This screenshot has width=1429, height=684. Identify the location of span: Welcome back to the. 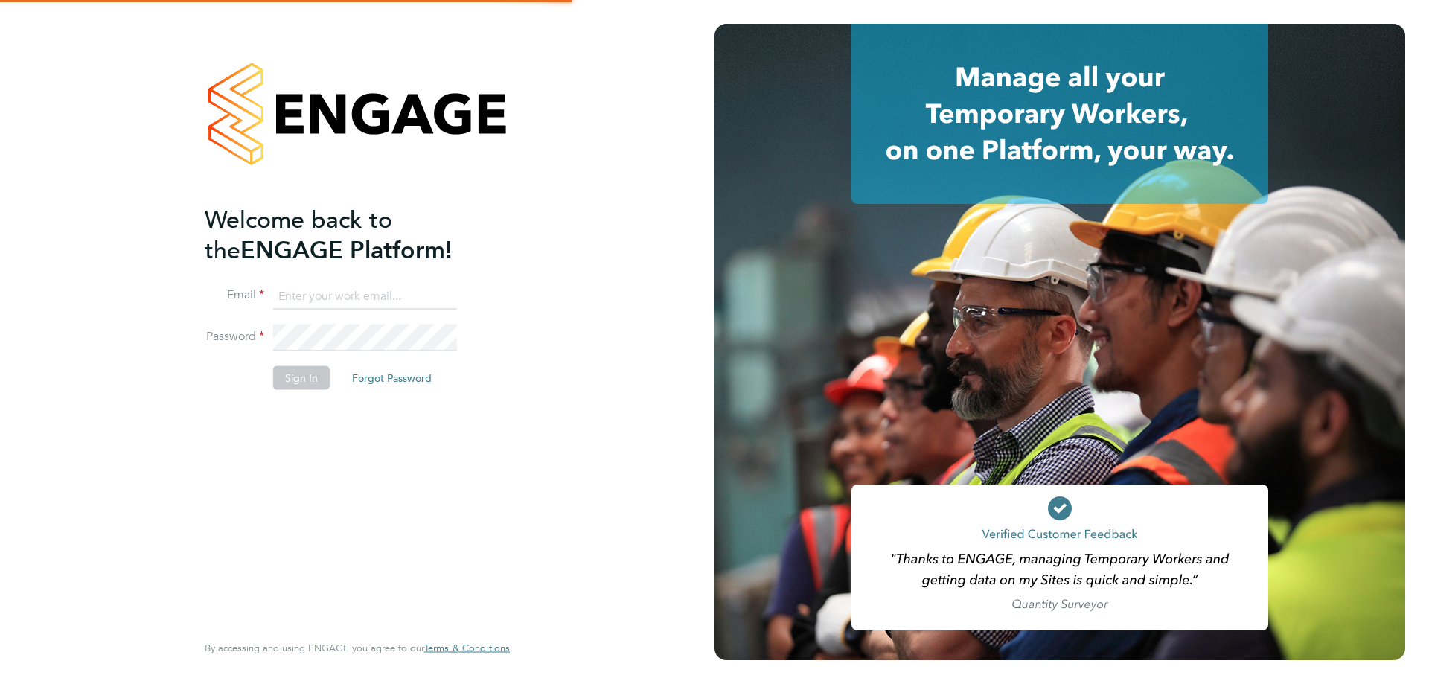
(298, 234).